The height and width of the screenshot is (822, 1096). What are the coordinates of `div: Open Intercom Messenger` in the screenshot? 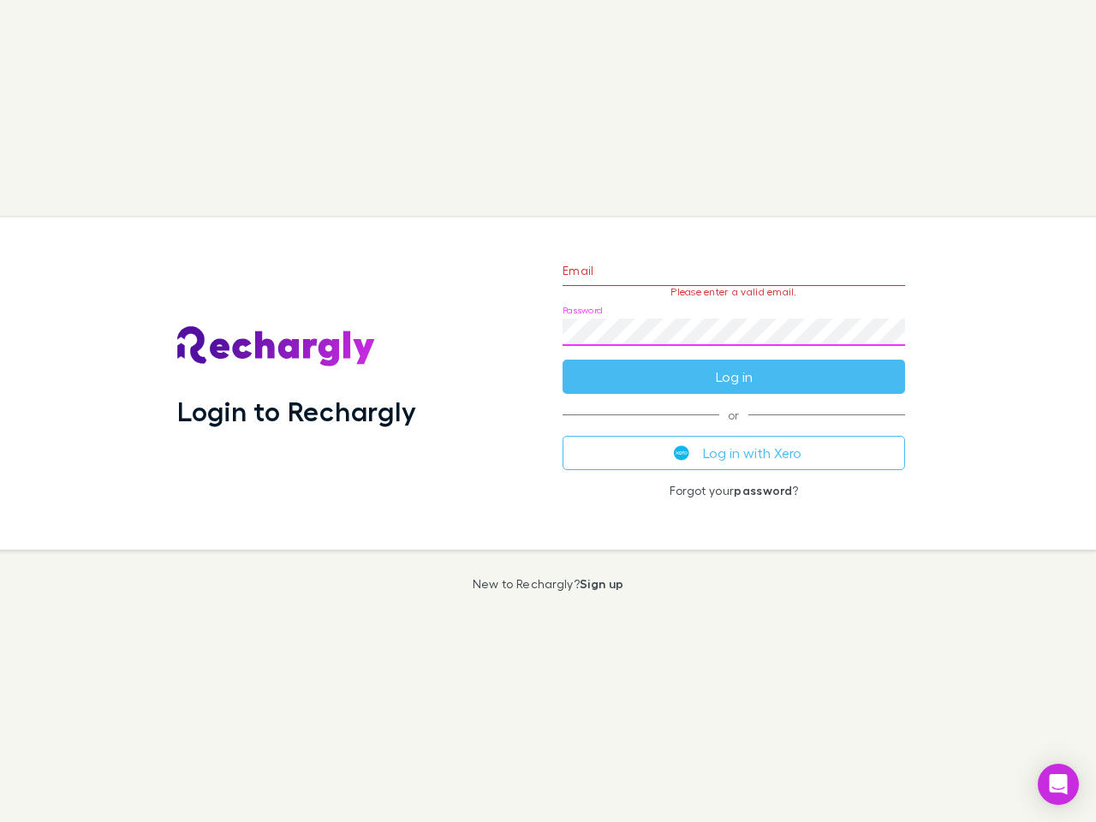 It's located at (1058, 784).